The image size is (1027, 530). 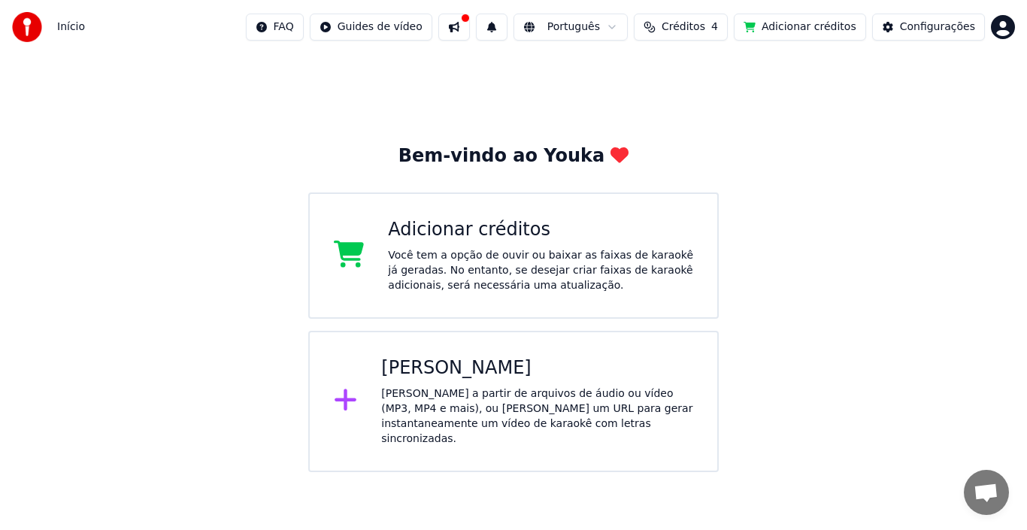 What do you see at coordinates (683, 27) in the screenshot?
I see `span: Créditos` at bounding box center [683, 27].